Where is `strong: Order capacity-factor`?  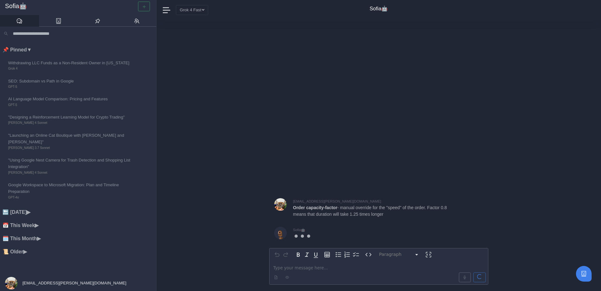
strong: Order capacity-factor is located at coordinates (315, 207).